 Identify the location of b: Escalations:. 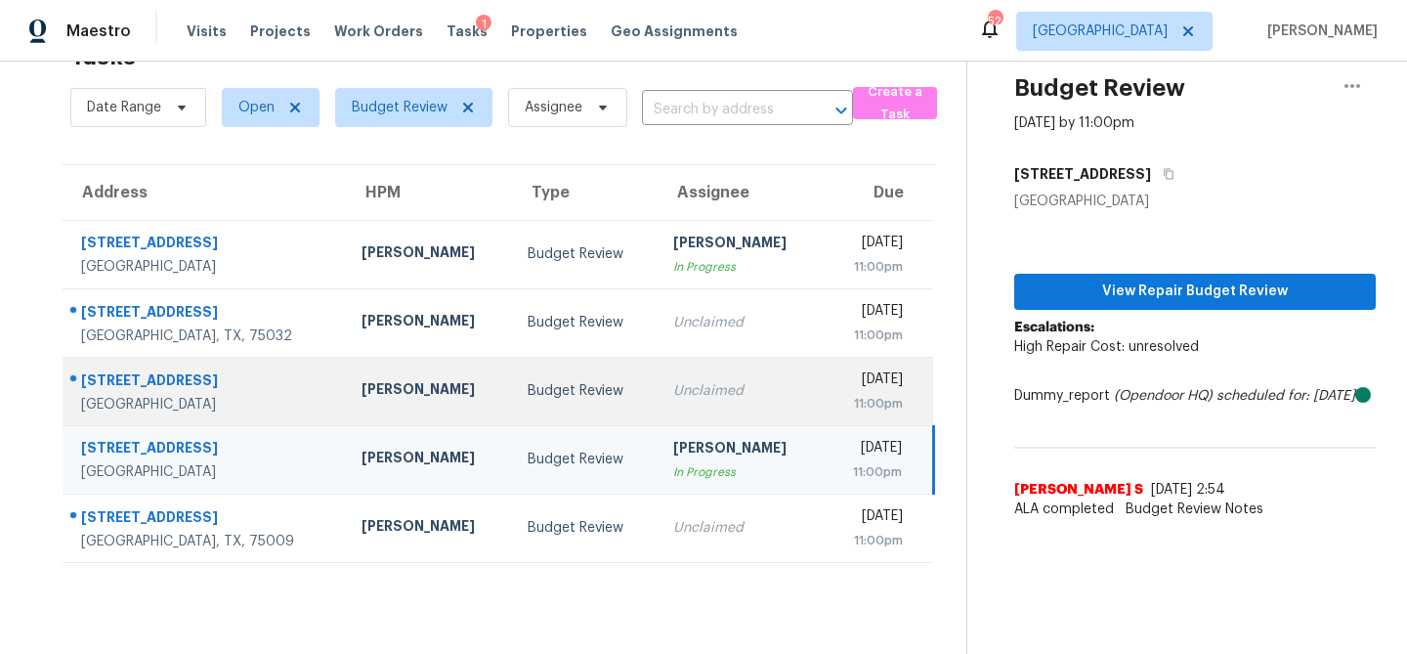
(1054, 327).